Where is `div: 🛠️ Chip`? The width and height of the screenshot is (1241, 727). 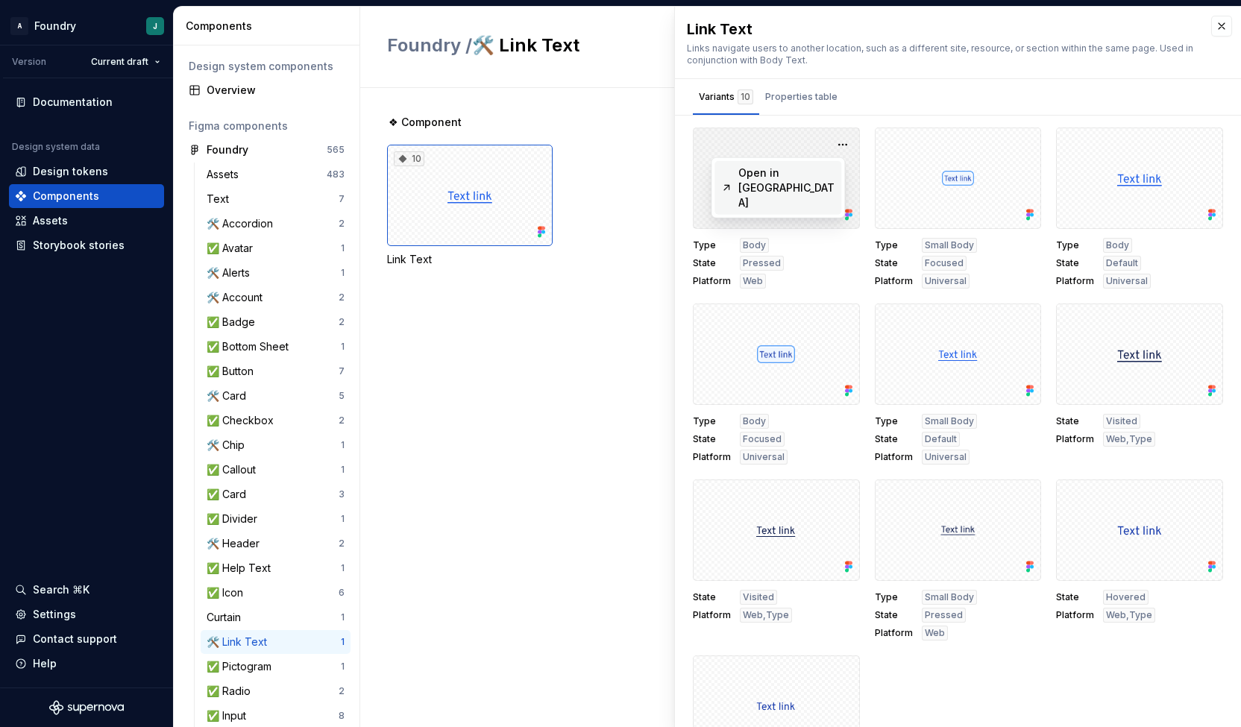
div: 🛠️ Chip is located at coordinates (228, 445).